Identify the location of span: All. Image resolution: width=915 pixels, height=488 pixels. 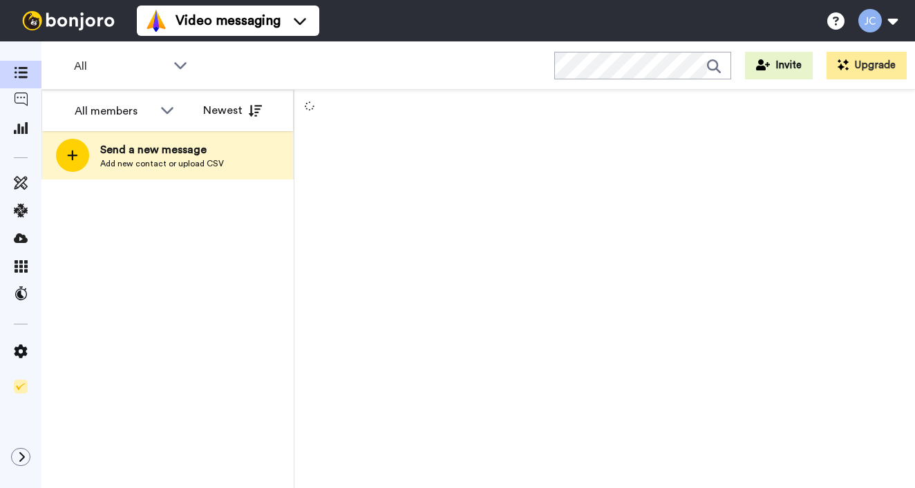
(120, 66).